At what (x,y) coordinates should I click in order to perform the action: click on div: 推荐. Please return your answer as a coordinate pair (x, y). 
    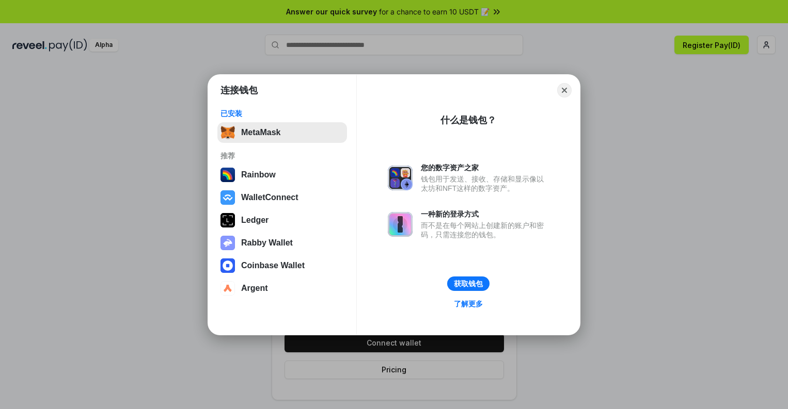
    Looking at the image, I should click on (282, 156).